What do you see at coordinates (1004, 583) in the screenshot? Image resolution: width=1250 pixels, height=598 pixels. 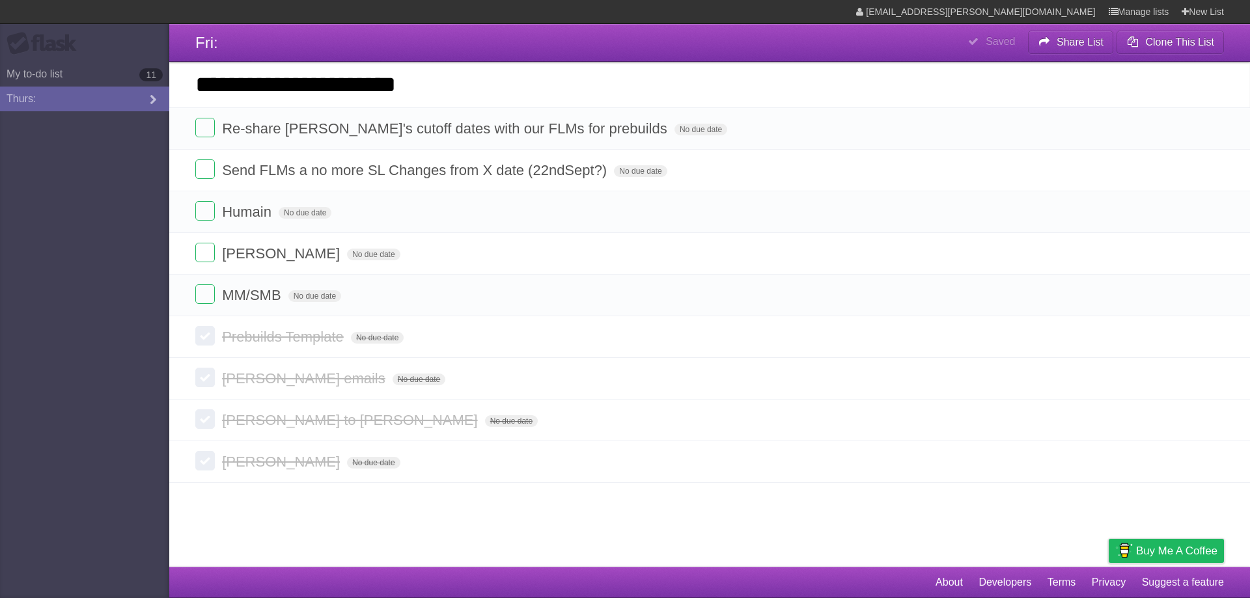 I see `a: Developers` at bounding box center [1004, 583].